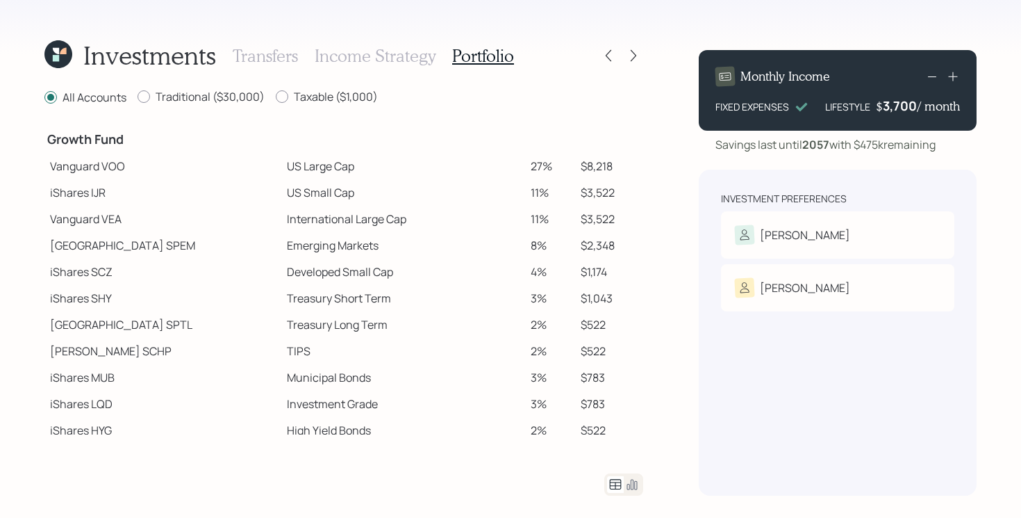 This screenshot has height=518, width=1021. What do you see at coordinates (753, 106) in the screenshot?
I see `div: FIXED EXPENSES` at bounding box center [753, 106].